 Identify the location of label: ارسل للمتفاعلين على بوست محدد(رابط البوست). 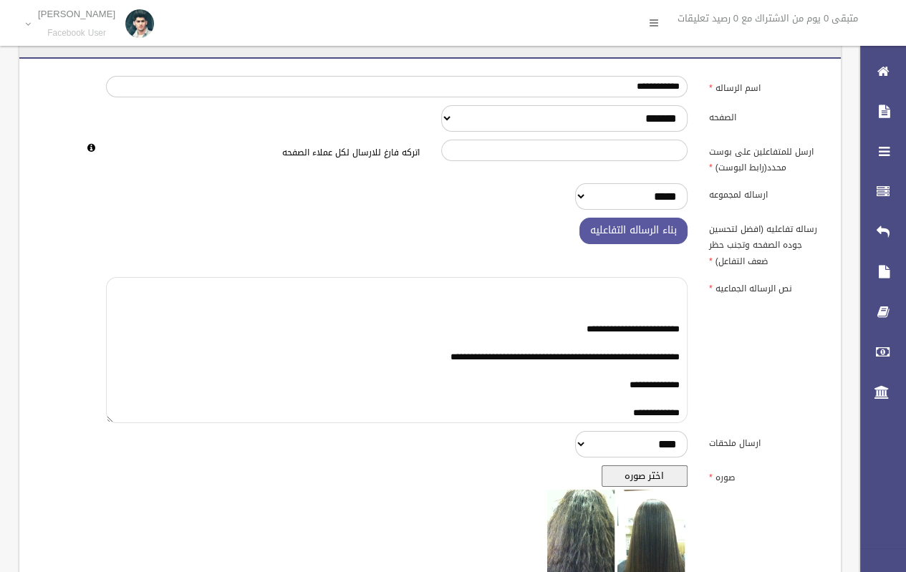
(765, 158).